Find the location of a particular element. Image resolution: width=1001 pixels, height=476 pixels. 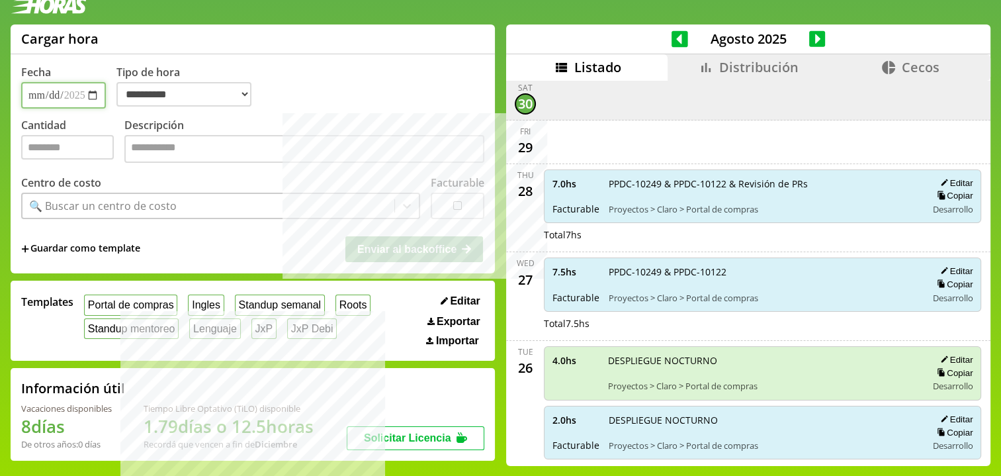

span: Listado is located at coordinates (597, 67).